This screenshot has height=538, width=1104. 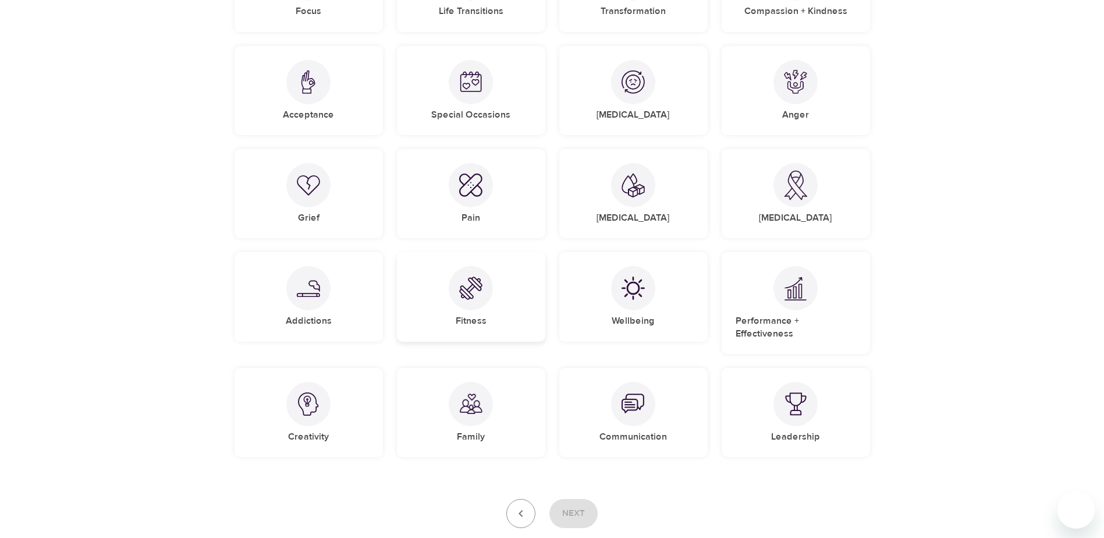 What do you see at coordinates (471, 412) in the screenshot?
I see `div: FamilyFamily` at bounding box center [471, 412].